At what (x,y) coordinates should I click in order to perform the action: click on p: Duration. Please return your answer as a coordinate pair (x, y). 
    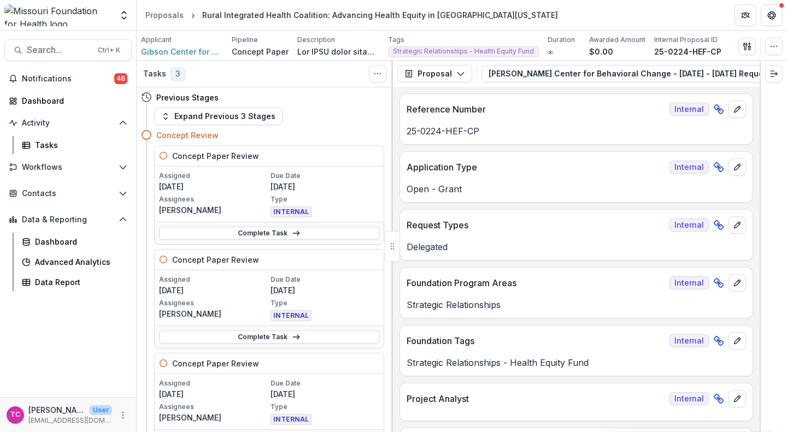
    Looking at the image, I should click on (561, 40).